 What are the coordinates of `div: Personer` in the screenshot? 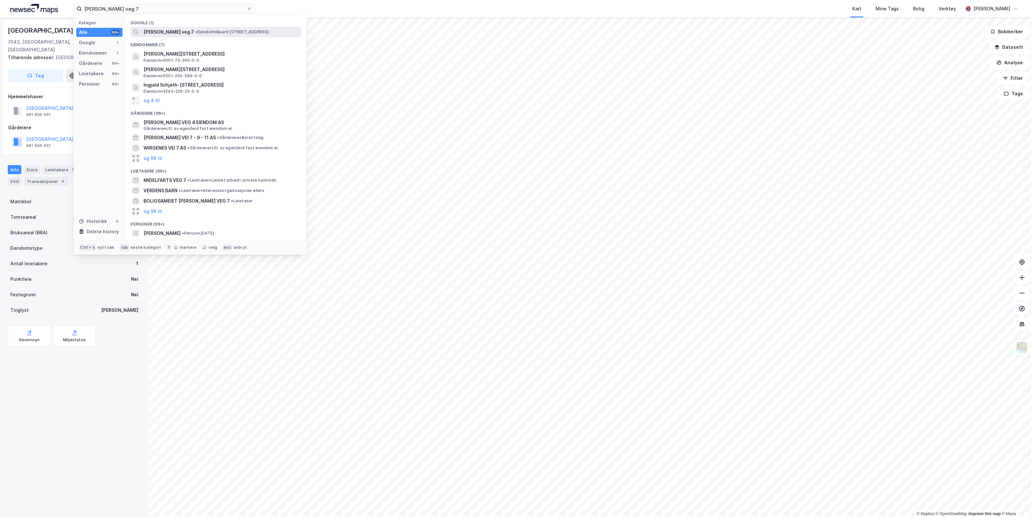 It's located at (89, 84).